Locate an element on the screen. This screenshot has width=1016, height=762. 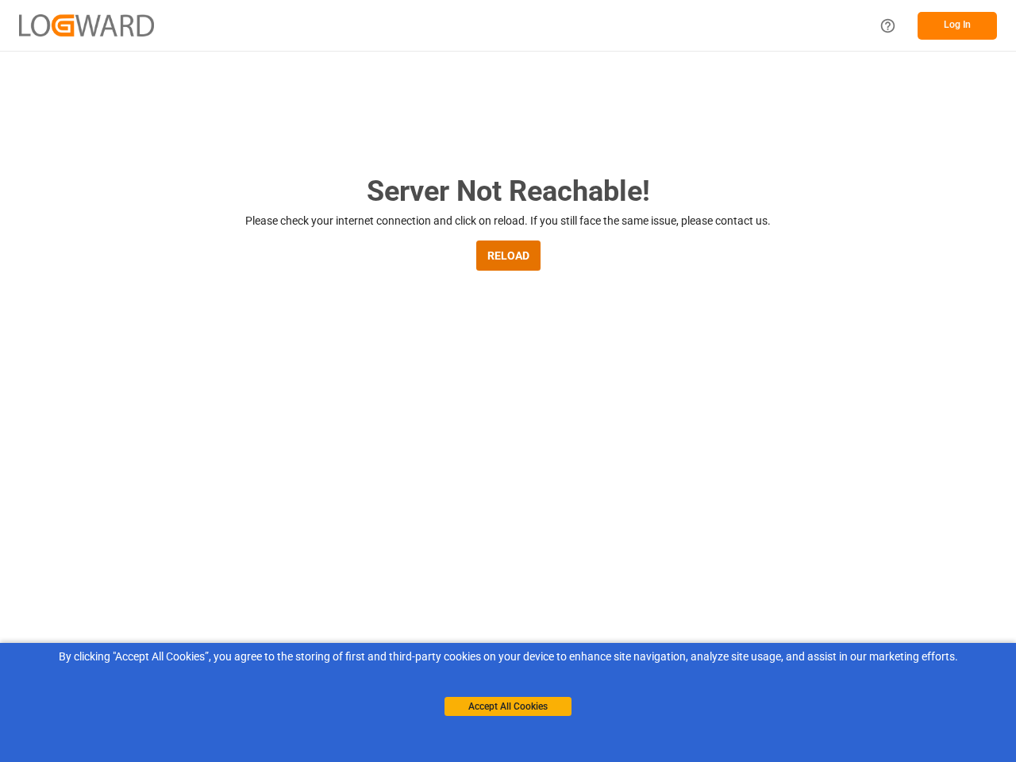
div: By clicking "Accept All Cookies”, you agree to the storing of first and third-party cookies on yo... is located at coordinates (508, 656).